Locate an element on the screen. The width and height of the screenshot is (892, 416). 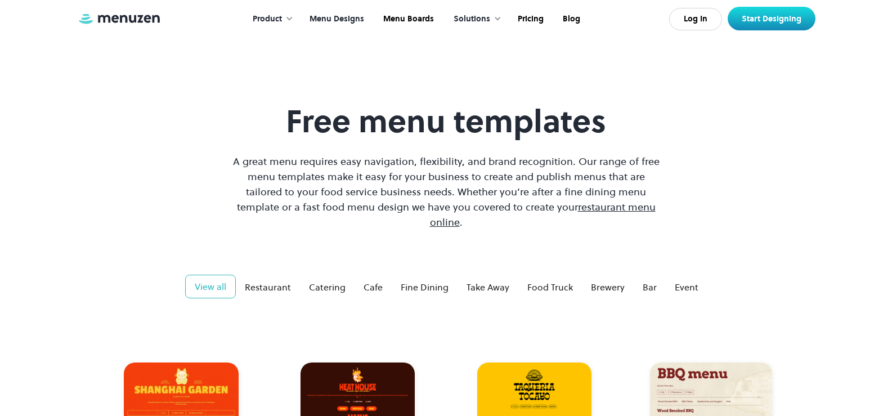
div: Brewery is located at coordinates (608, 287).